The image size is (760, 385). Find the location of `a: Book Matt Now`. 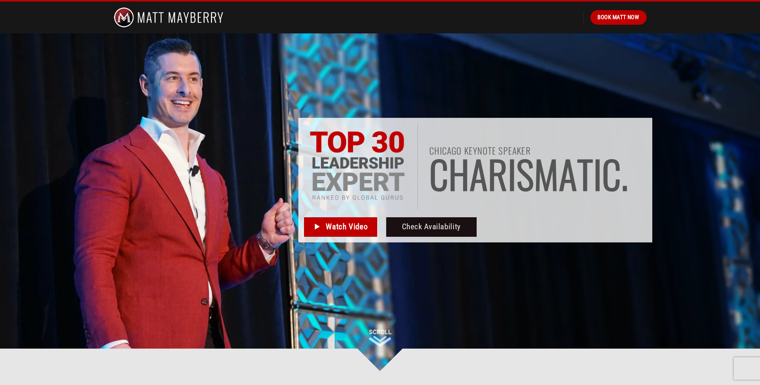

a: Book Matt Now is located at coordinates (618, 17).